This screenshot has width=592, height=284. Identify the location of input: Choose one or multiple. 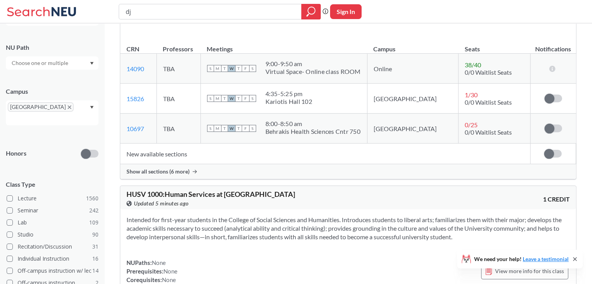
(40, 63).